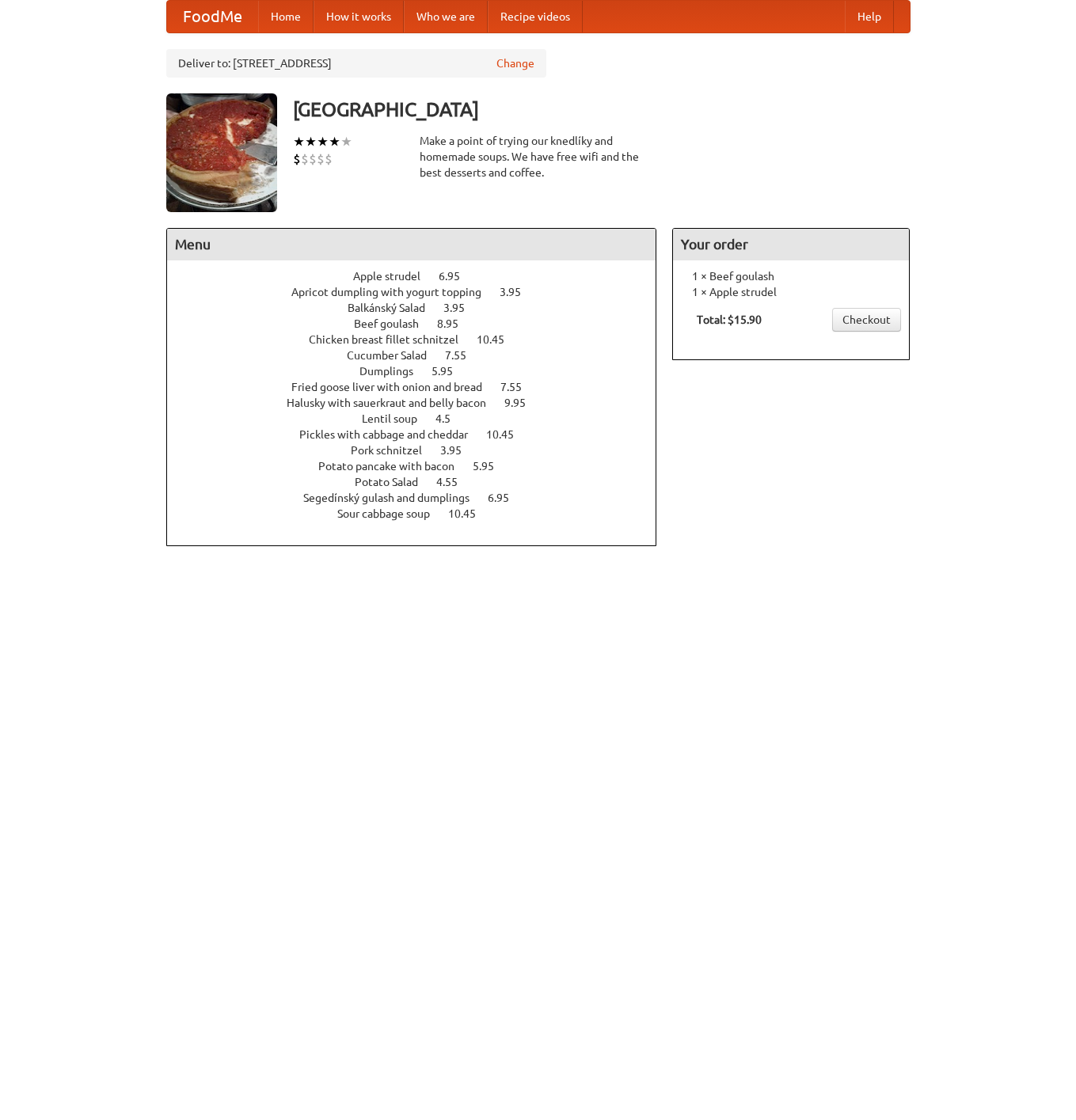 The image size is (1076, 1120). Describe the element at coordinates (420, 451) in the screenshot. I see `a: Pork schnitzel 3.95` at that location.